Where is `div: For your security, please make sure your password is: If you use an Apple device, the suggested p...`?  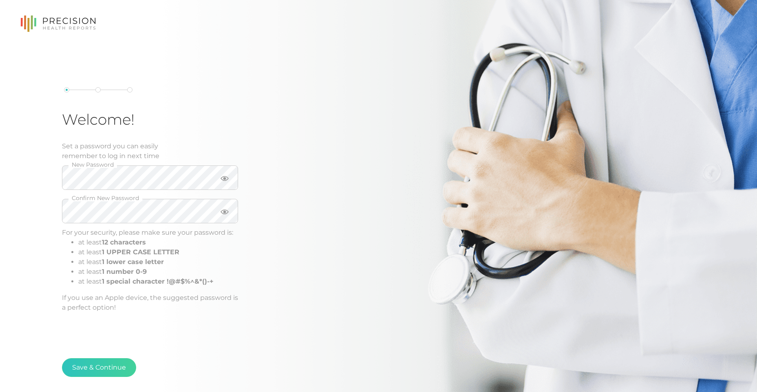
div: For your security, please make sure your password is: If you use an Apple device, the suggested p... is located at coordinates (150, 270).